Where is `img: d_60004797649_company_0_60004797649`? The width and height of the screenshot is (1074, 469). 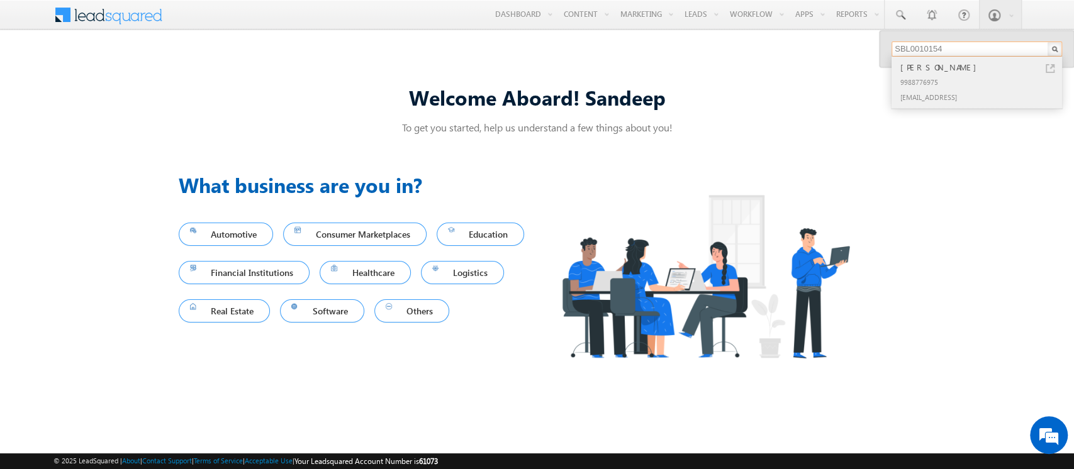
img: d_60004797649_company_0_60004797649 is located at coordinates (37, 74).